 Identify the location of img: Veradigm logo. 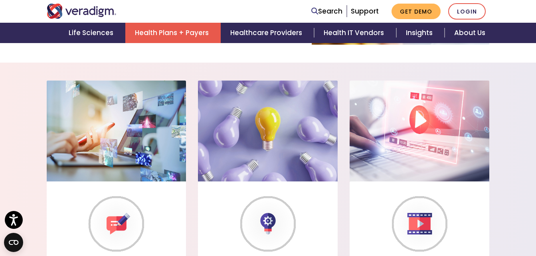
(81, 11).